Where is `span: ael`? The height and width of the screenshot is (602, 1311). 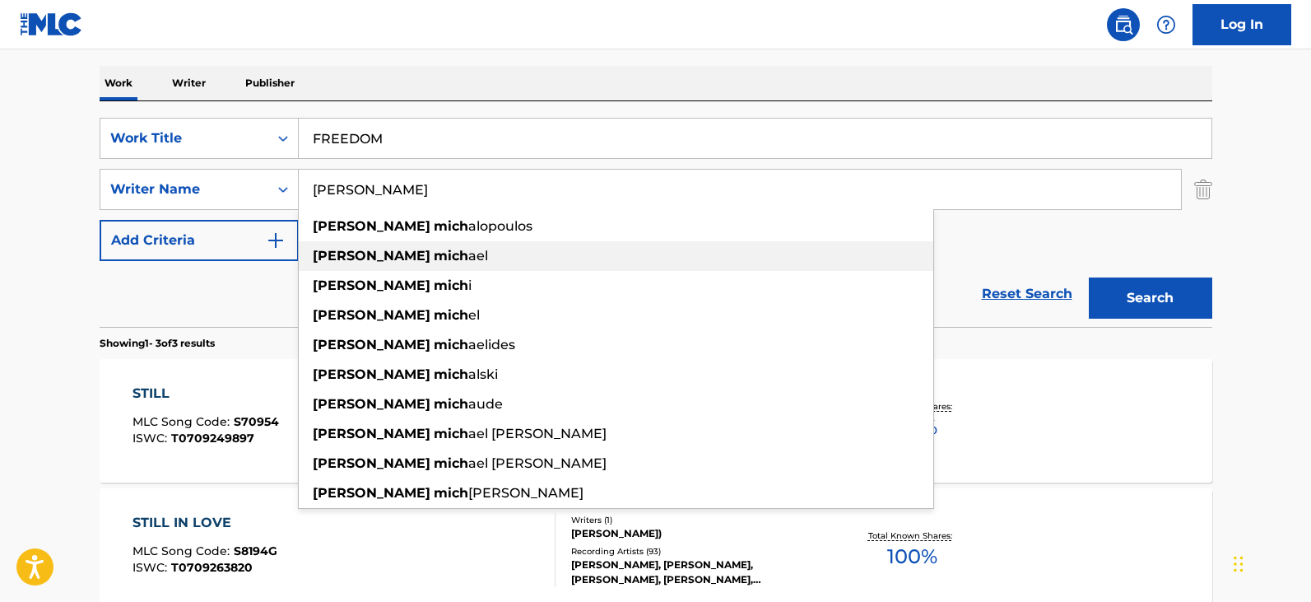
span: ael is located at coordinates (478, 255).